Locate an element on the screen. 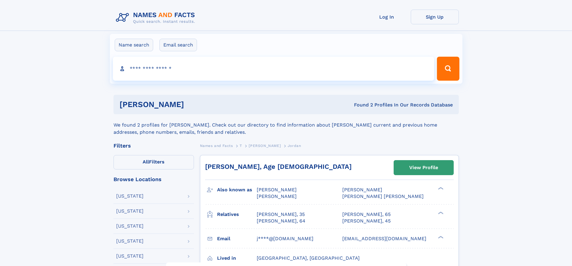 This screenshot has width=572, height=266. a: Log In is located at coordinates (387, 17).